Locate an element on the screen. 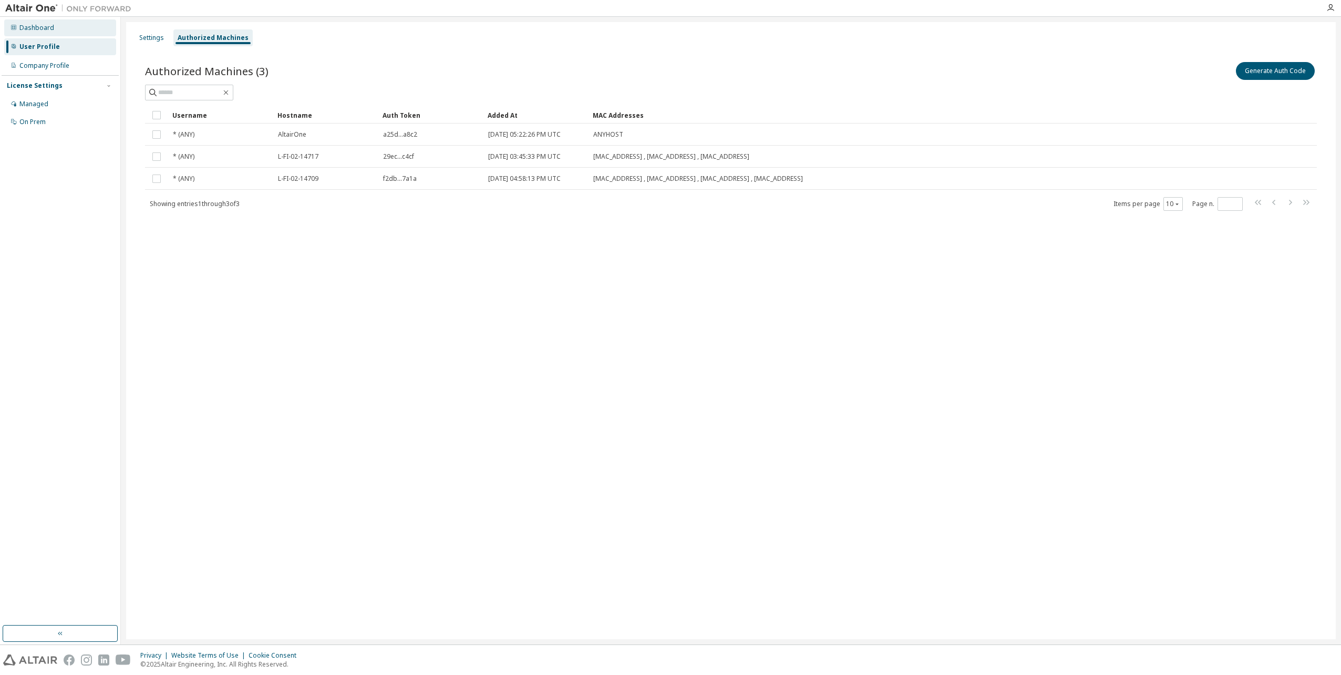  button: Generate Auth Code is located at coordinates (1275, 71).